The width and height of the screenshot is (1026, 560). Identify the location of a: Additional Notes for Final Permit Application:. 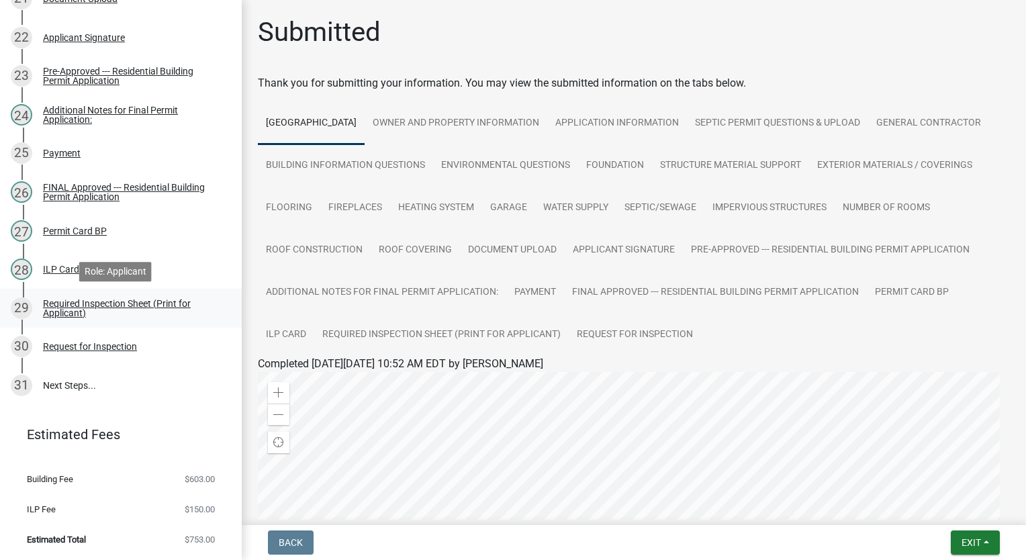
(382, 293).